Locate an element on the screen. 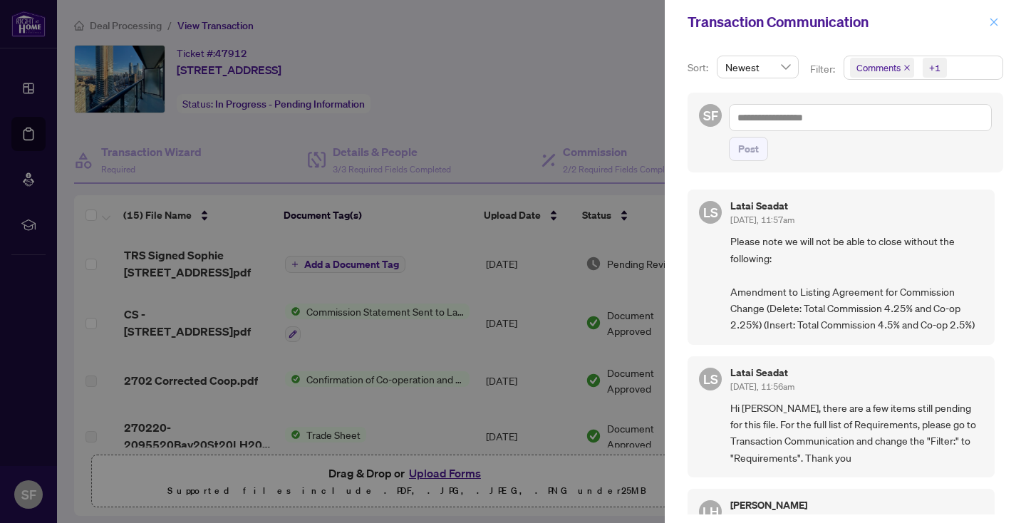  button: Post is located at coordinates (748, 149).